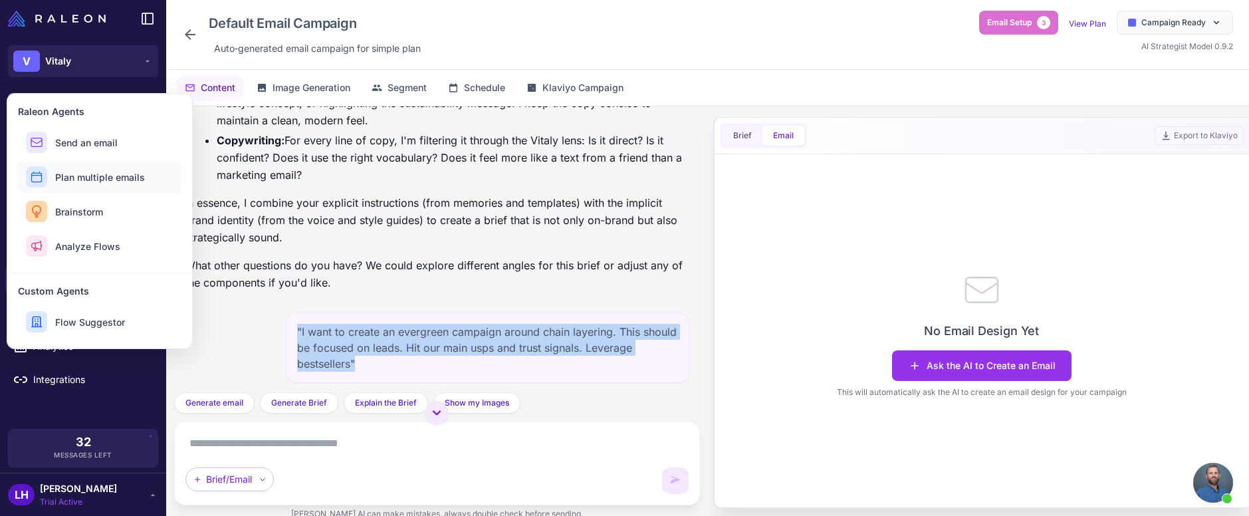 The image size is (1249, 516). I want to click on span: Analyze Flows, so click(88, 246).